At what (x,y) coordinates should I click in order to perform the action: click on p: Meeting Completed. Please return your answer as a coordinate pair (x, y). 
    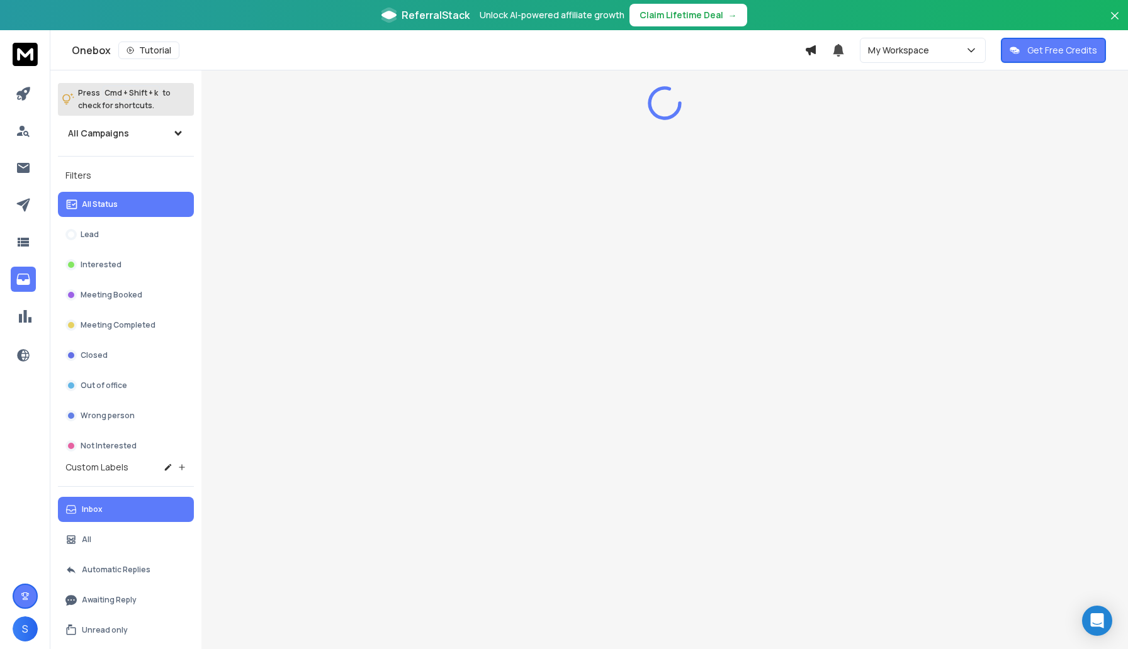
    Looking at the image, I should click on (118, 325).